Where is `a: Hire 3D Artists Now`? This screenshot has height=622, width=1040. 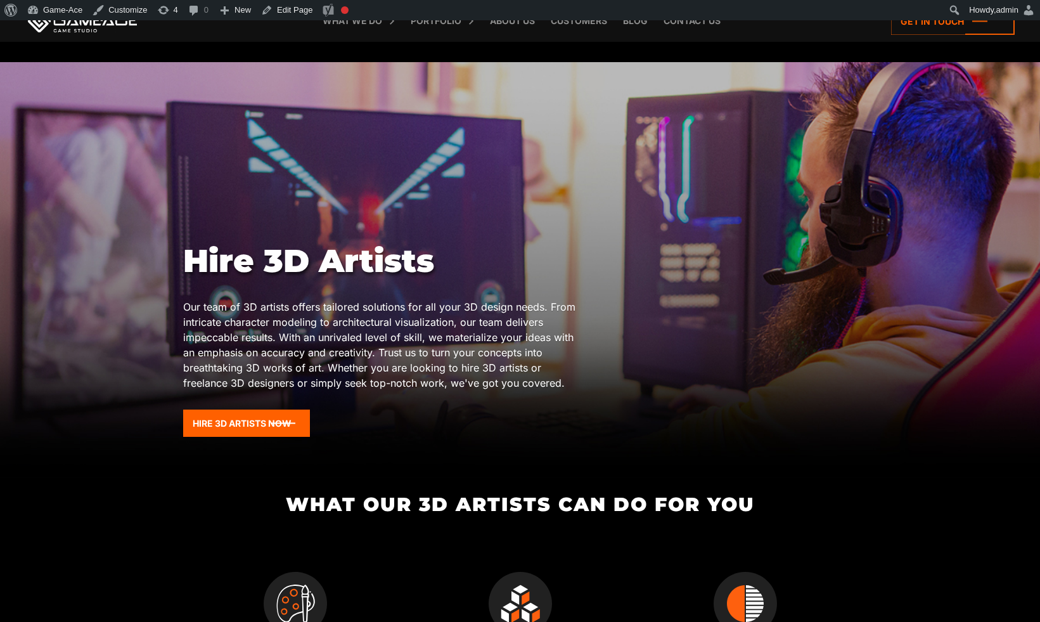 a: Hire 3D Artists Now is located at coordinates (246, 423).